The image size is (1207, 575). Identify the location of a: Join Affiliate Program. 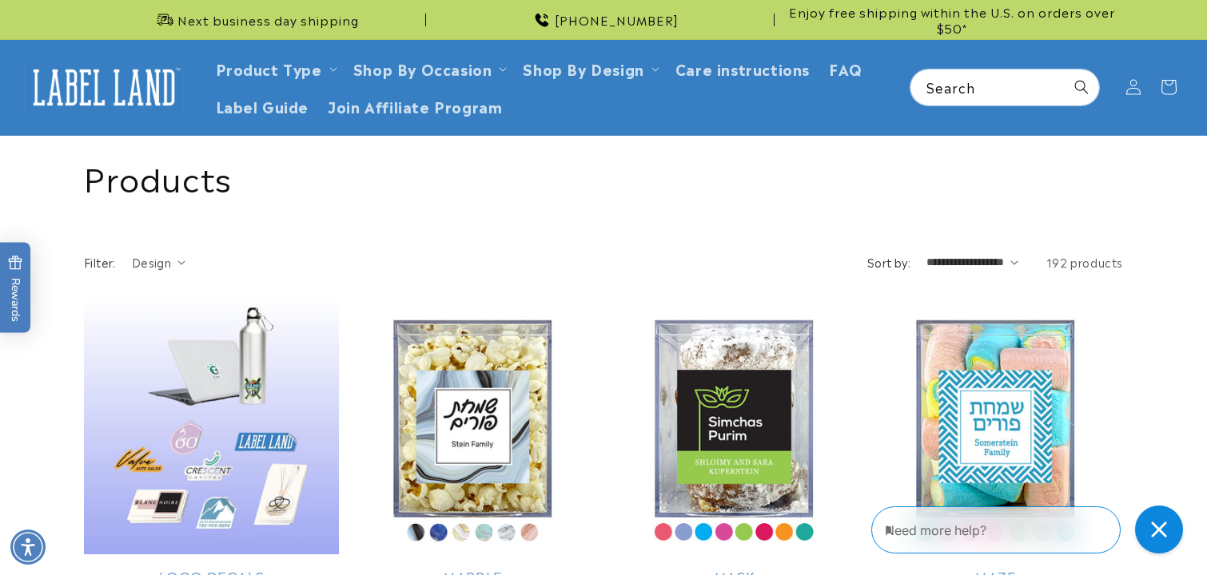
(415, 105).